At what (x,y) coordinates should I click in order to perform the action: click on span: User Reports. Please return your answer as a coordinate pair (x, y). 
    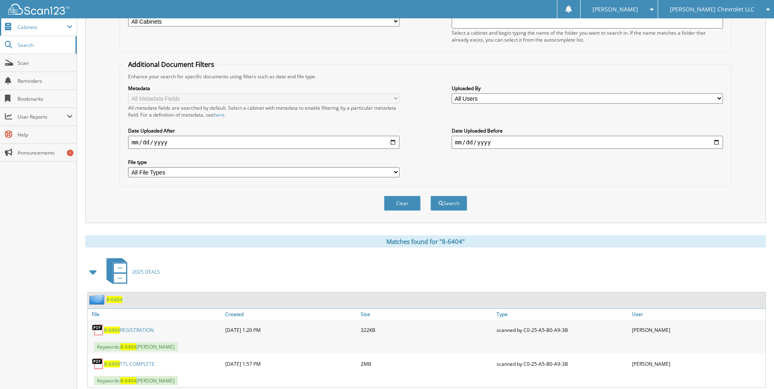
    Looking at the image, I should click on (42, 117).